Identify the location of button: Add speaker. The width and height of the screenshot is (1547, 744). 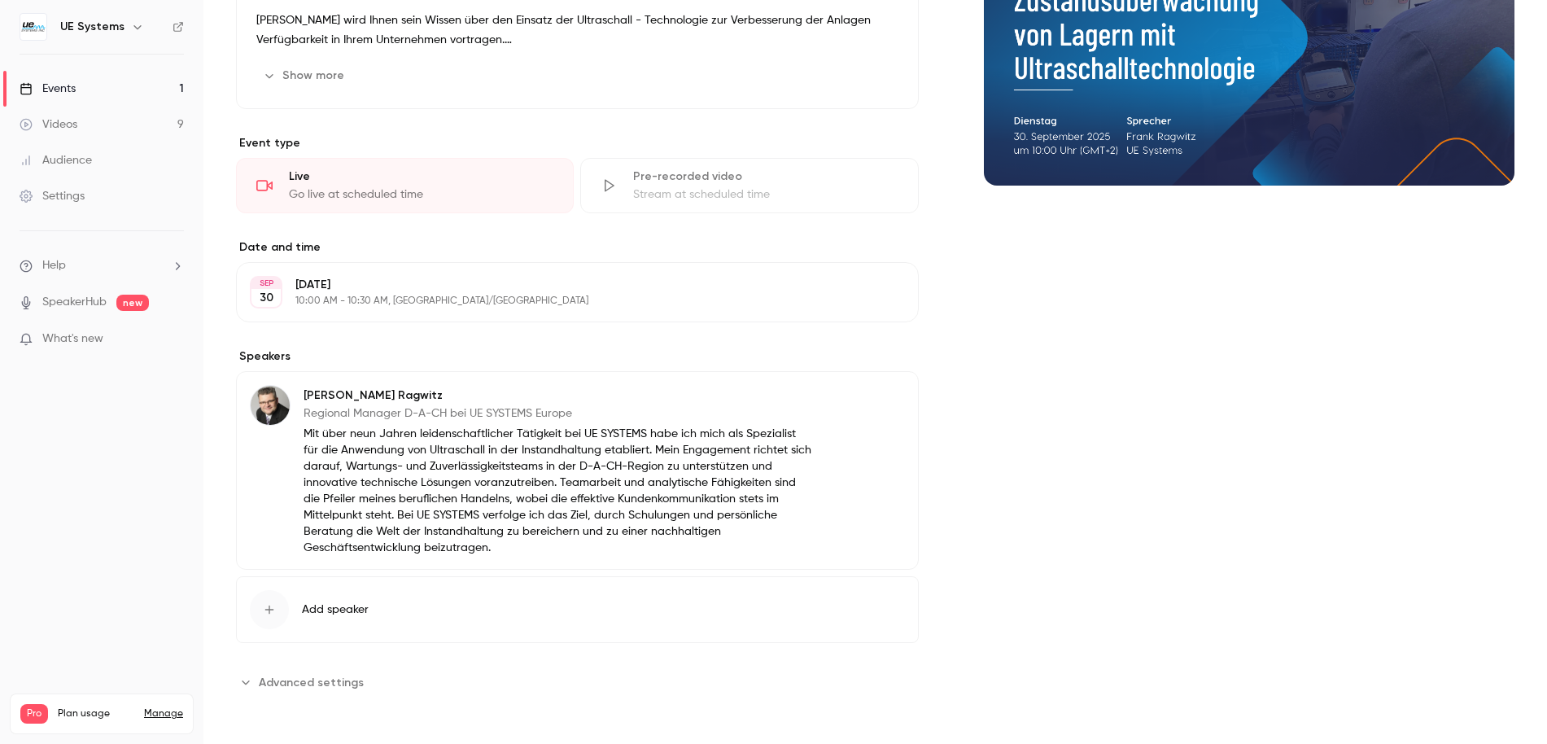
(577, 610).